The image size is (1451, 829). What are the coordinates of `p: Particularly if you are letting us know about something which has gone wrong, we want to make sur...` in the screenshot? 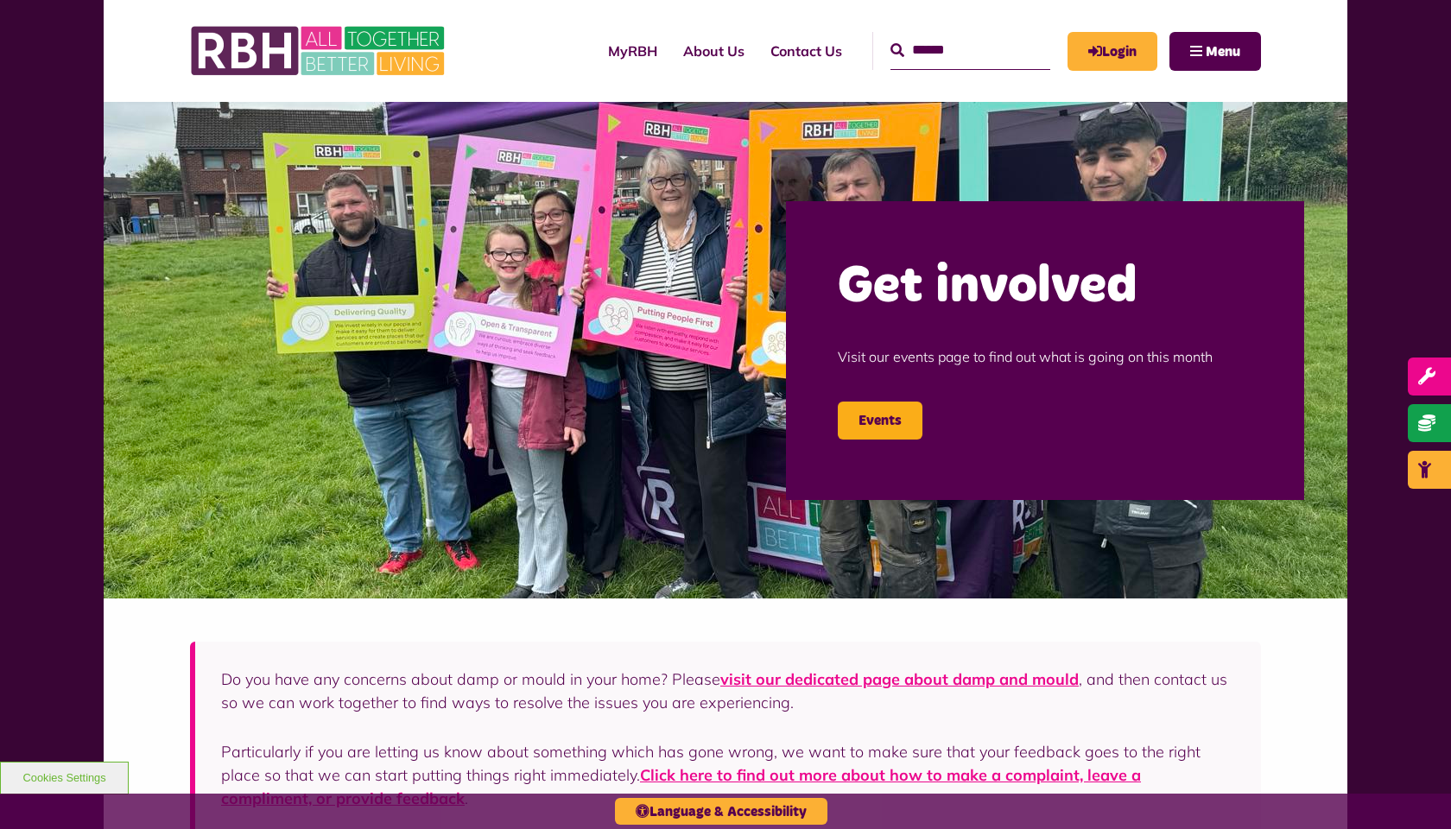 It's located at (728, 775).